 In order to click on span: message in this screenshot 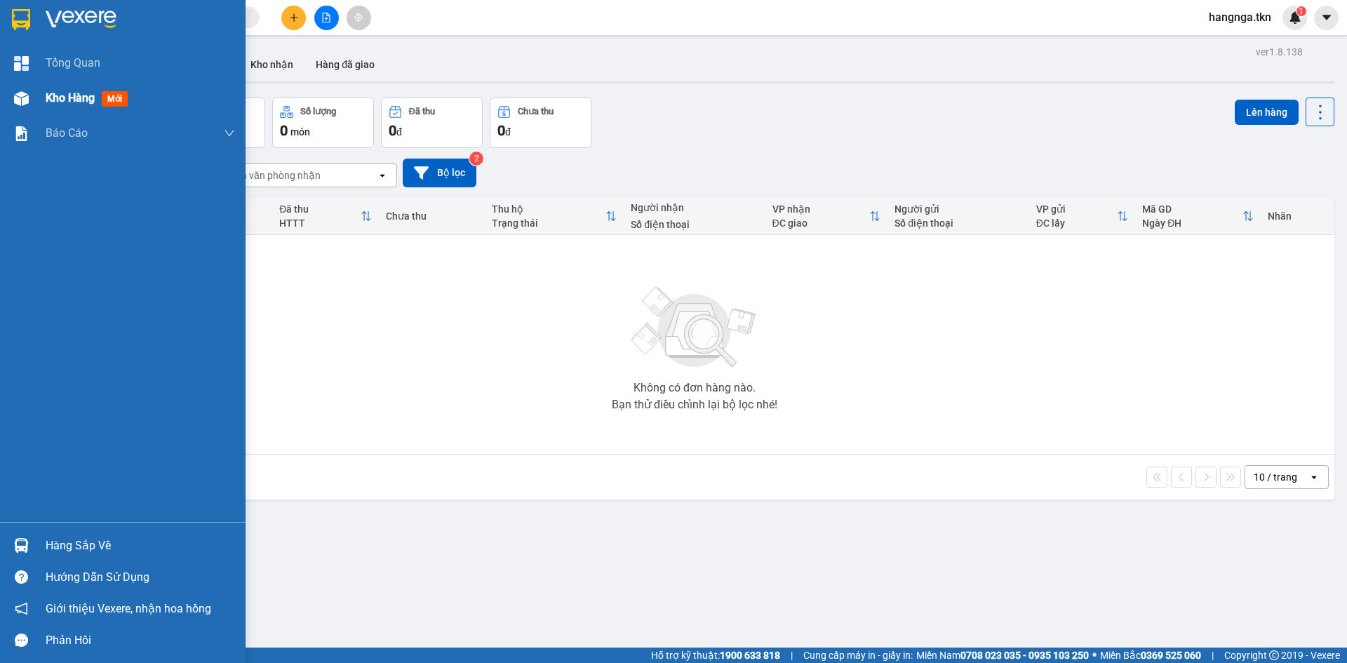, I will do `click(21, 640)`.